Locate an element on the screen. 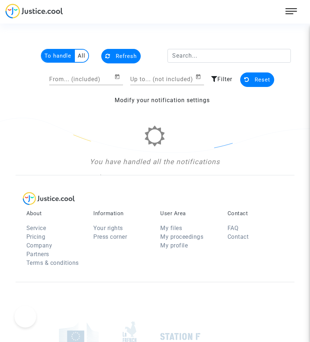  a: Press corner is located at coordinates (110, 237).